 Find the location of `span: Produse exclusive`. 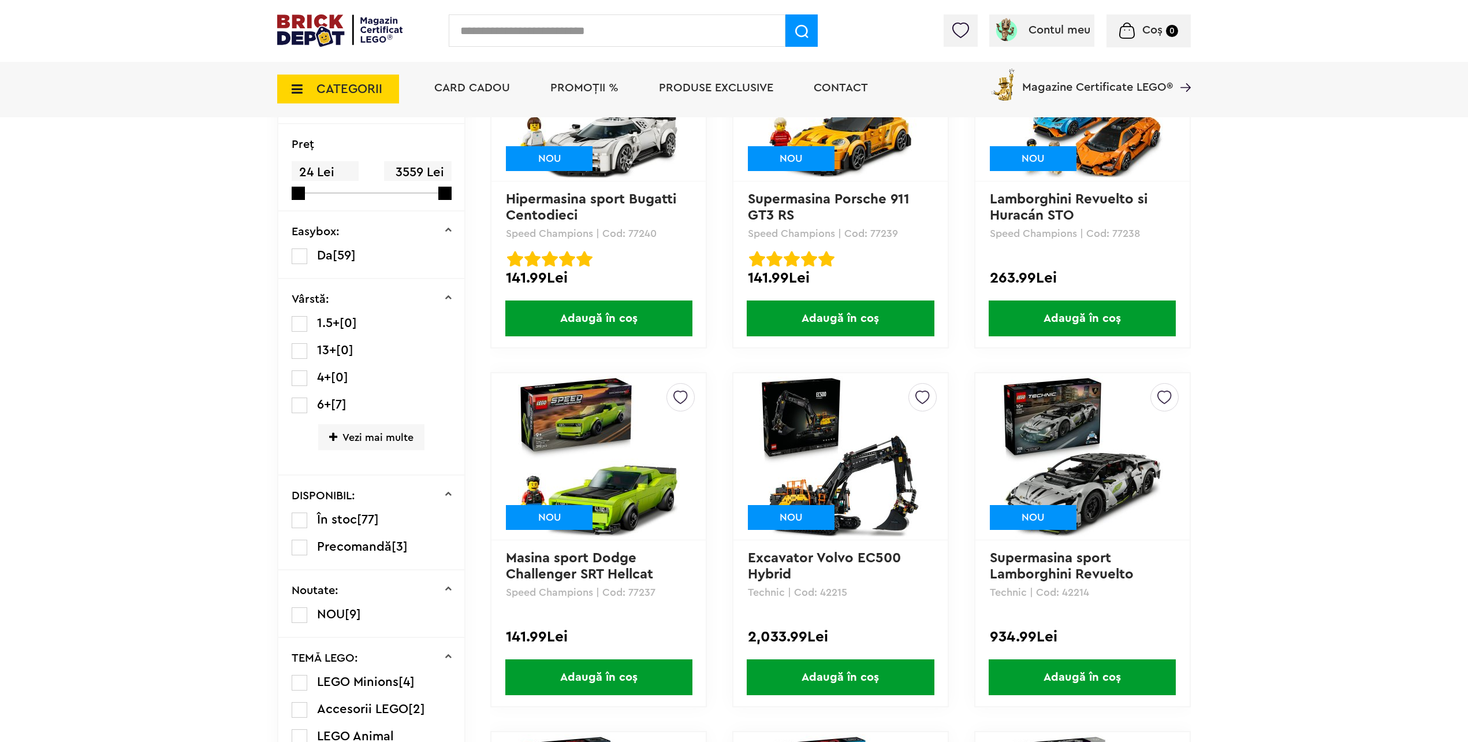

span: Produse exclusive is located at coordinates (716, 88).